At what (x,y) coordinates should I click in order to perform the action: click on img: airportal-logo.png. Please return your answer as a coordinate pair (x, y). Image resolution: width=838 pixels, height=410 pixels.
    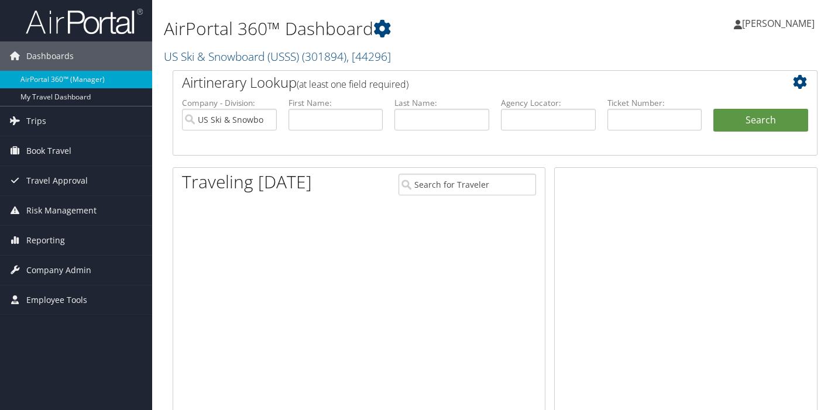
    Looking at the image, I should click on (84, 21).